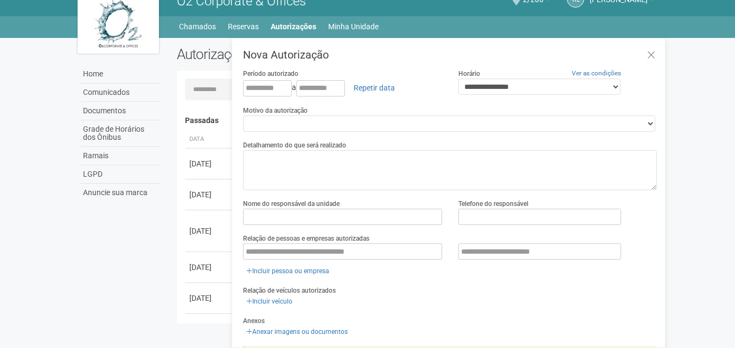  What do you see at coordinates (493, 204) in the screenshot?
I see `label: Telefone do responsável` at bounding box center [493, 204].